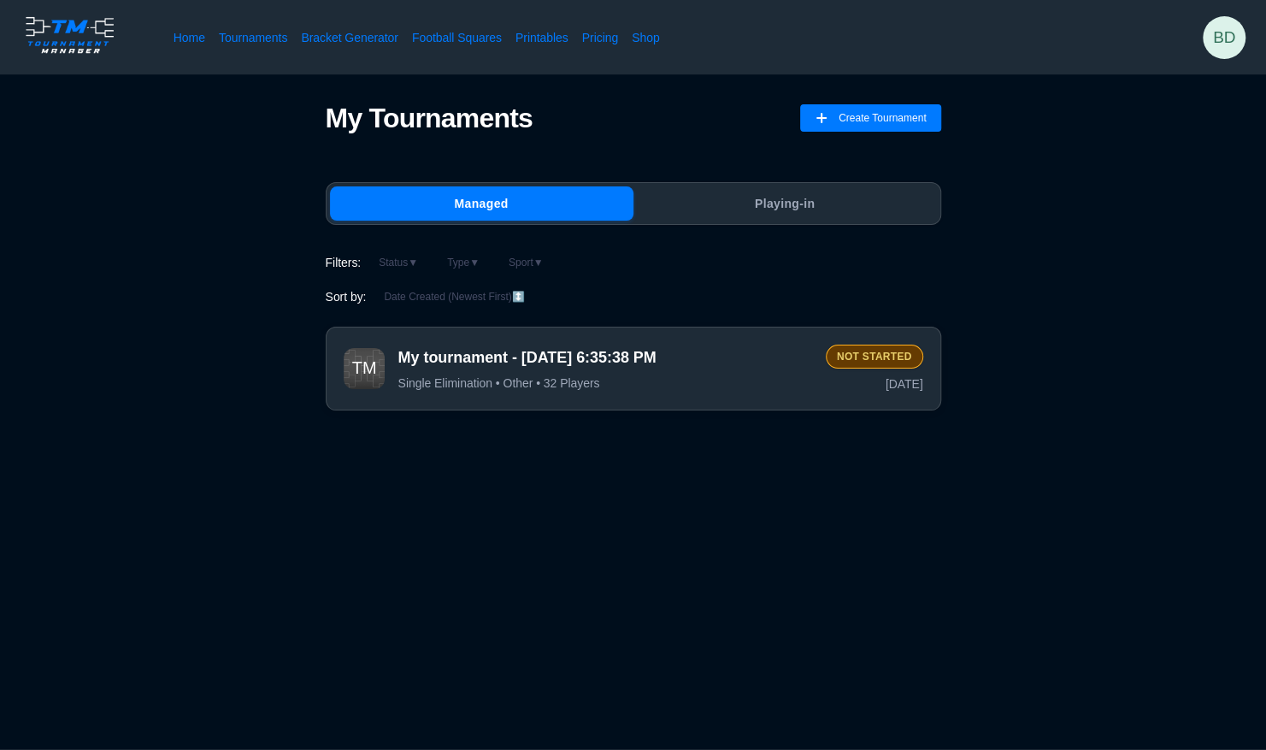 Image resolution: width=1266 pixels, height=750 pixels. What do you see at coordinates (874, 356) in the screenshot?
I see `div: Not Started` at bounding box center [874, 356].